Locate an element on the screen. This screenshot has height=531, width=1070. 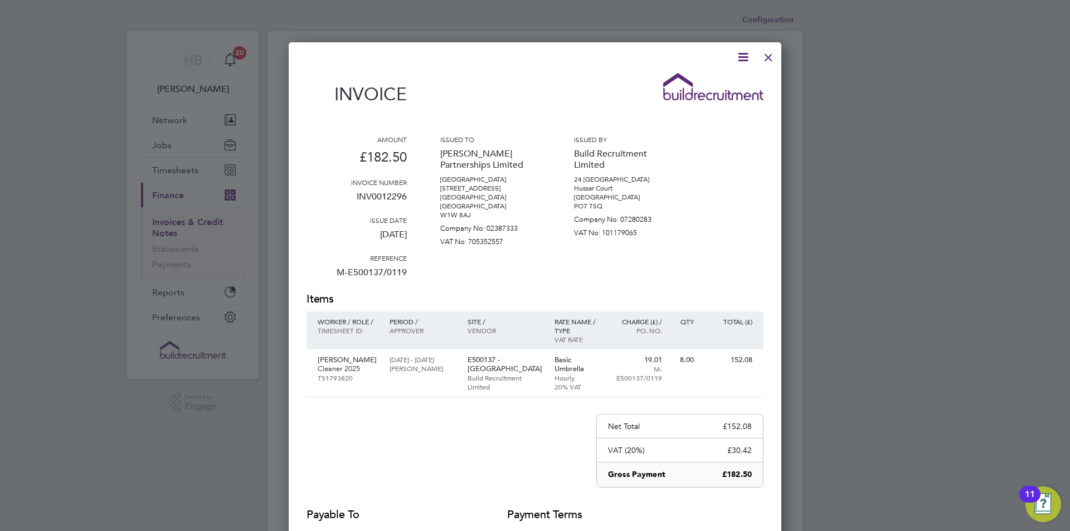
p: £30.42 is located at coordinates (739, 450).